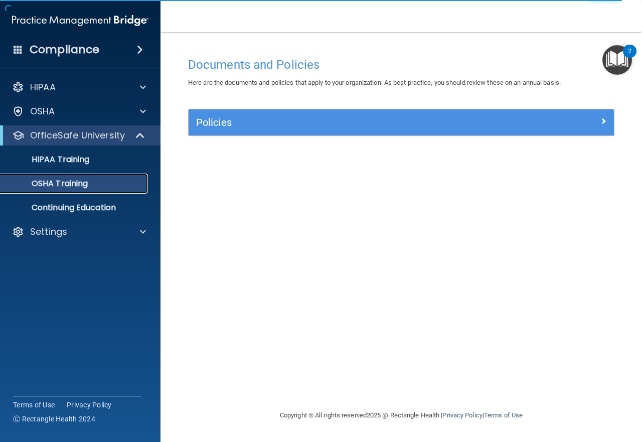 Image resolution: width=642 pixels, height=442 pixels. Describe the element at coordinates (49, 232) in the screenshot. I see `p: Settings` at that location.